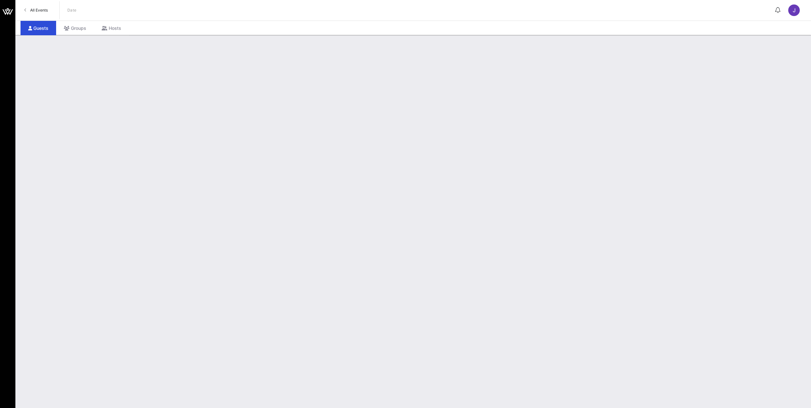 The height and width of the screenshot is (408, 811). Describe the element at coordinates (36, 10) in the screenshot. I see `a: All Events` at that location.